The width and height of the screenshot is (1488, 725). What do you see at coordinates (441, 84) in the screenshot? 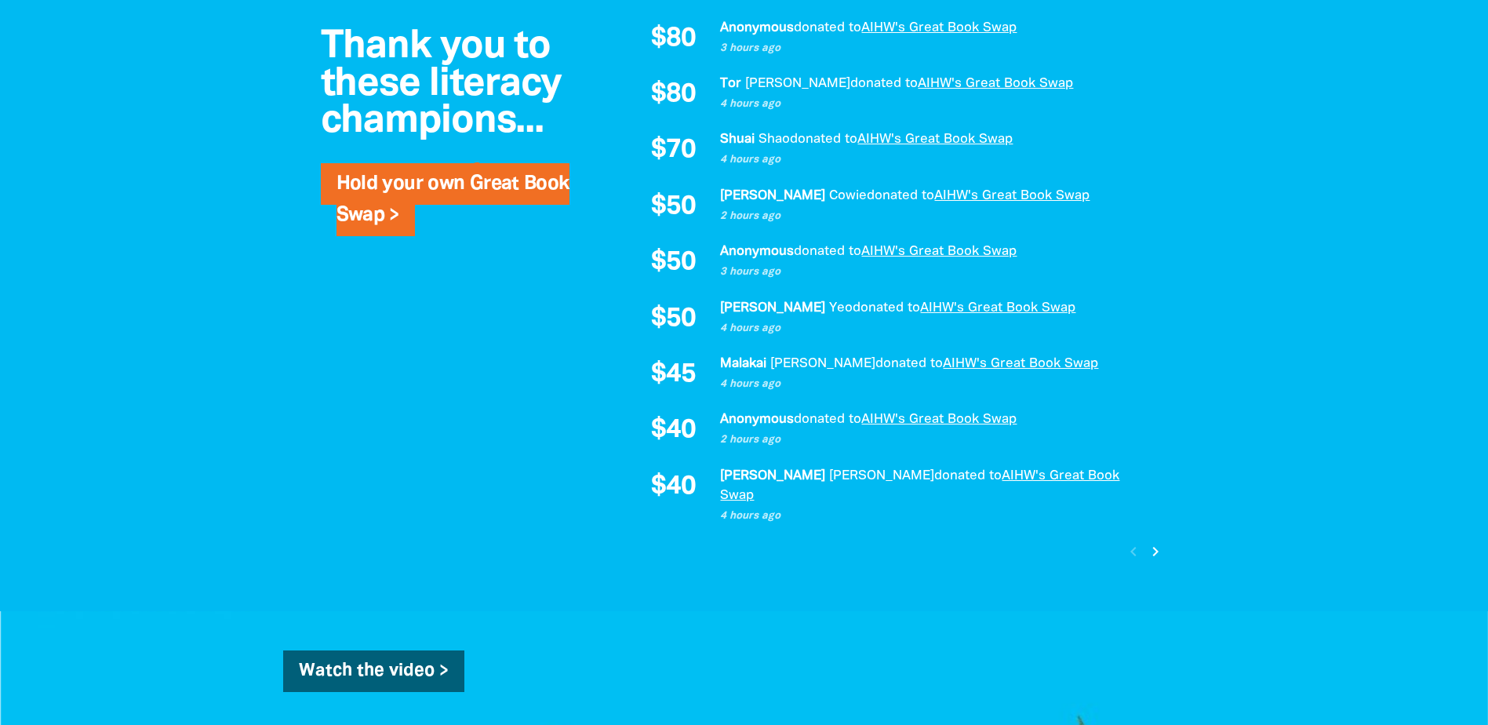
I see `span: Thank you to these literacy champions...` at bounding box center [441, 84].